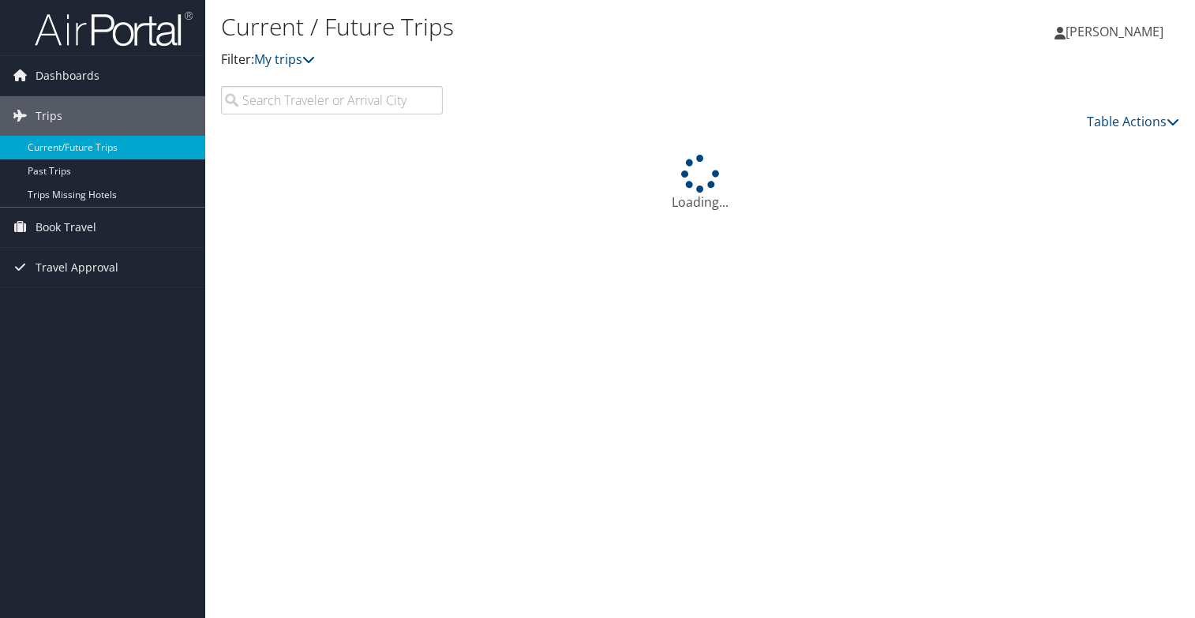 This screenshot has width=1195, height=618. I want to click on h1: Current / Future Trips, so click(540, 27).